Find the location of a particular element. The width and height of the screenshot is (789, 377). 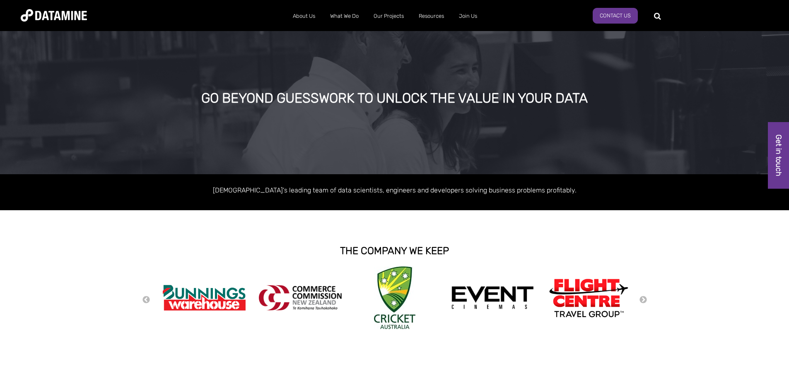

a: About Us is located at coordinates (304, 16).